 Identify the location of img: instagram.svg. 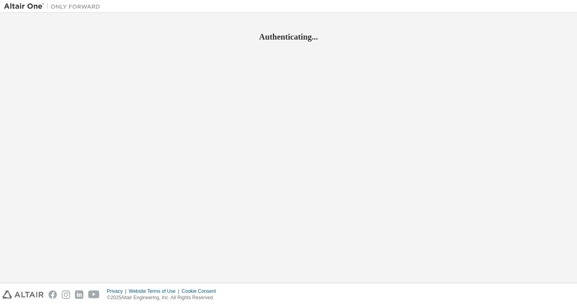
(66, 295).